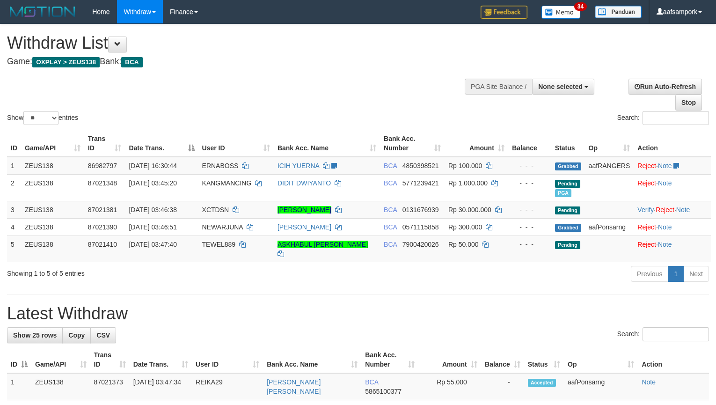 The image size is (716, 405). What do you see at coordinates (665, 87) in the screenshot?
I see `a: Run Auto-Refresh` at bounding box center [665, 87].